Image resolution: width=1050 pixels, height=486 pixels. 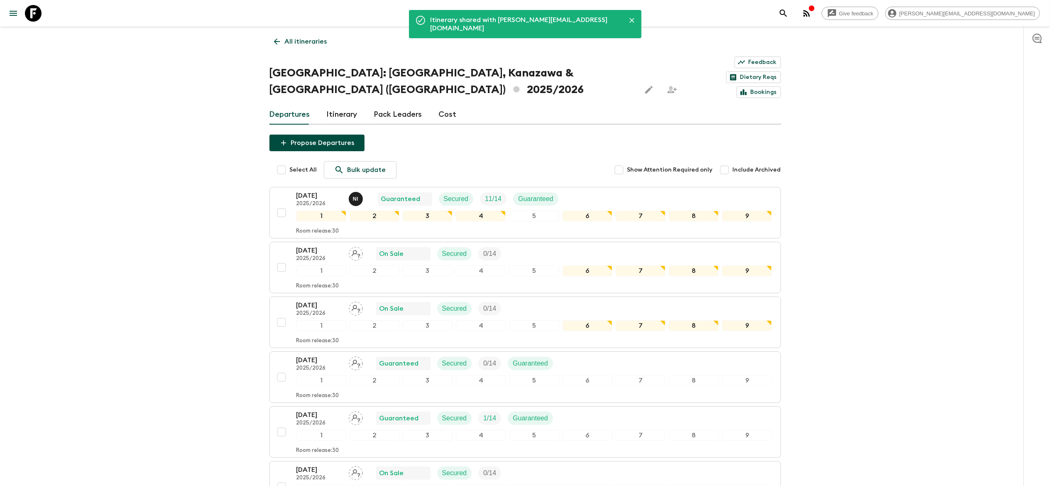 What do you see at coordinates (360, 170) in the screenshot?
I see `a: Bulk update` at bounding box center [360, 170].